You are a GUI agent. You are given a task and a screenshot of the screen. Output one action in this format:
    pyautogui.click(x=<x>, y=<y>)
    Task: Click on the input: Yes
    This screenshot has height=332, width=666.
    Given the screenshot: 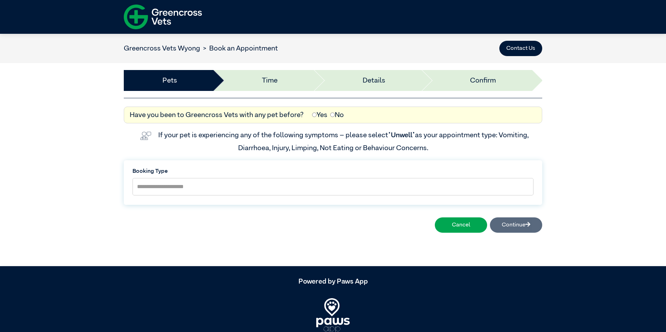 What is the action you would take?
    pyautogui.click(x=314, y=115)
    